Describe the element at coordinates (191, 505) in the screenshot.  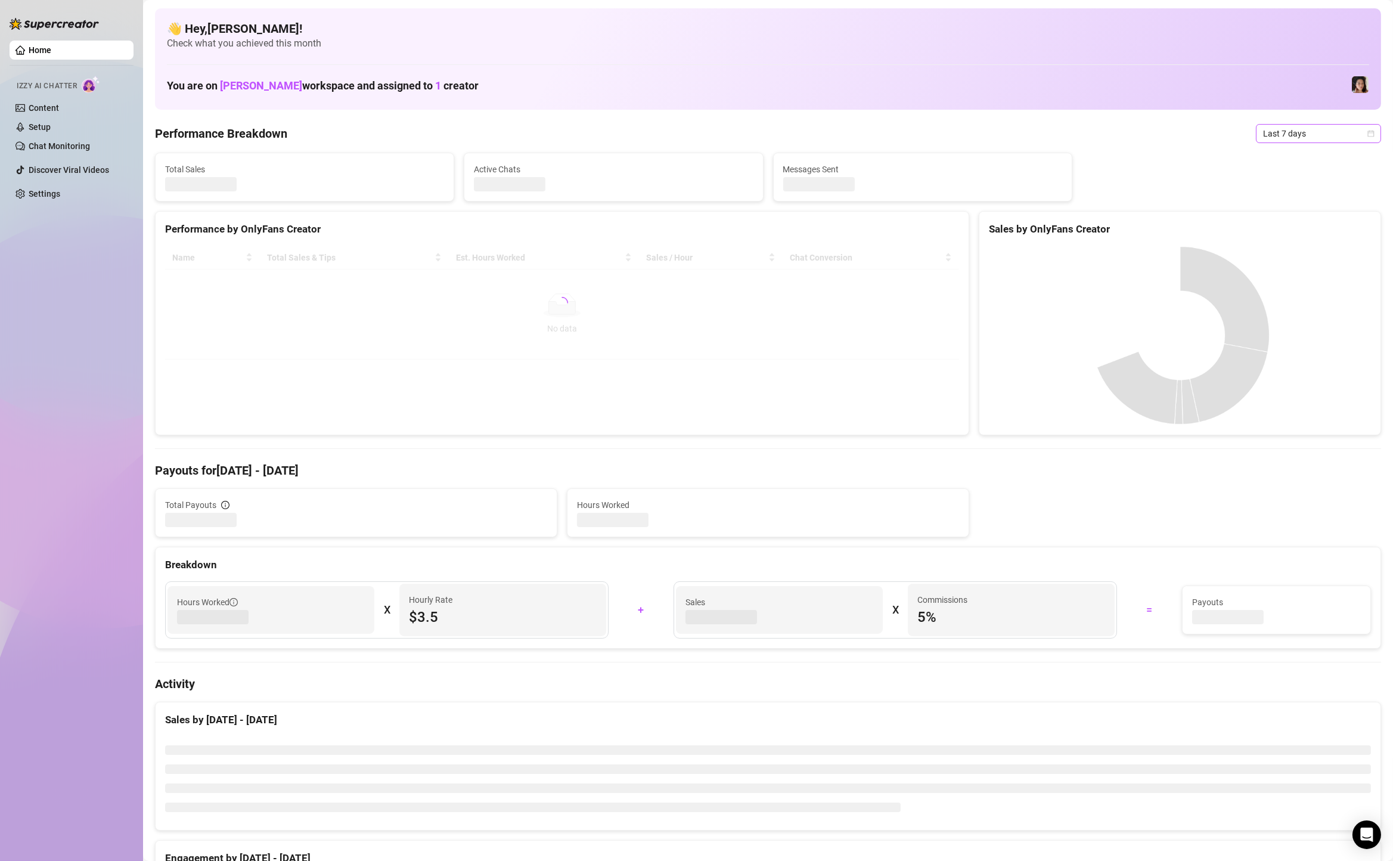
I see `span: Total Payouts` at that location.